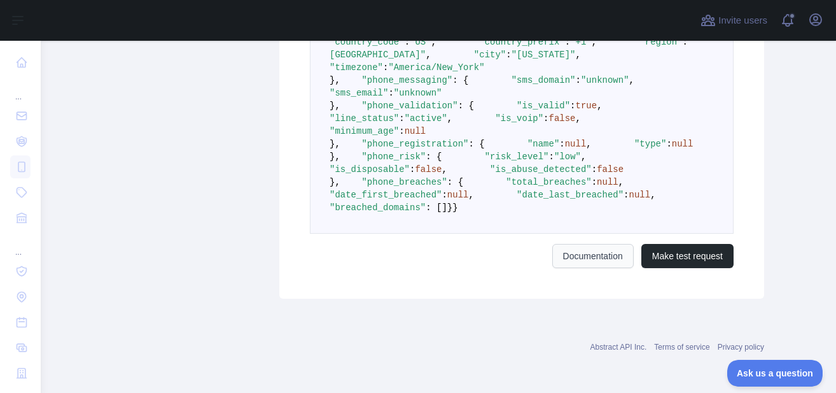  What do you see at coordinates (543, 106) in the screenshot?
I see `span: "is_valid"` at bounding box center [543, 106].